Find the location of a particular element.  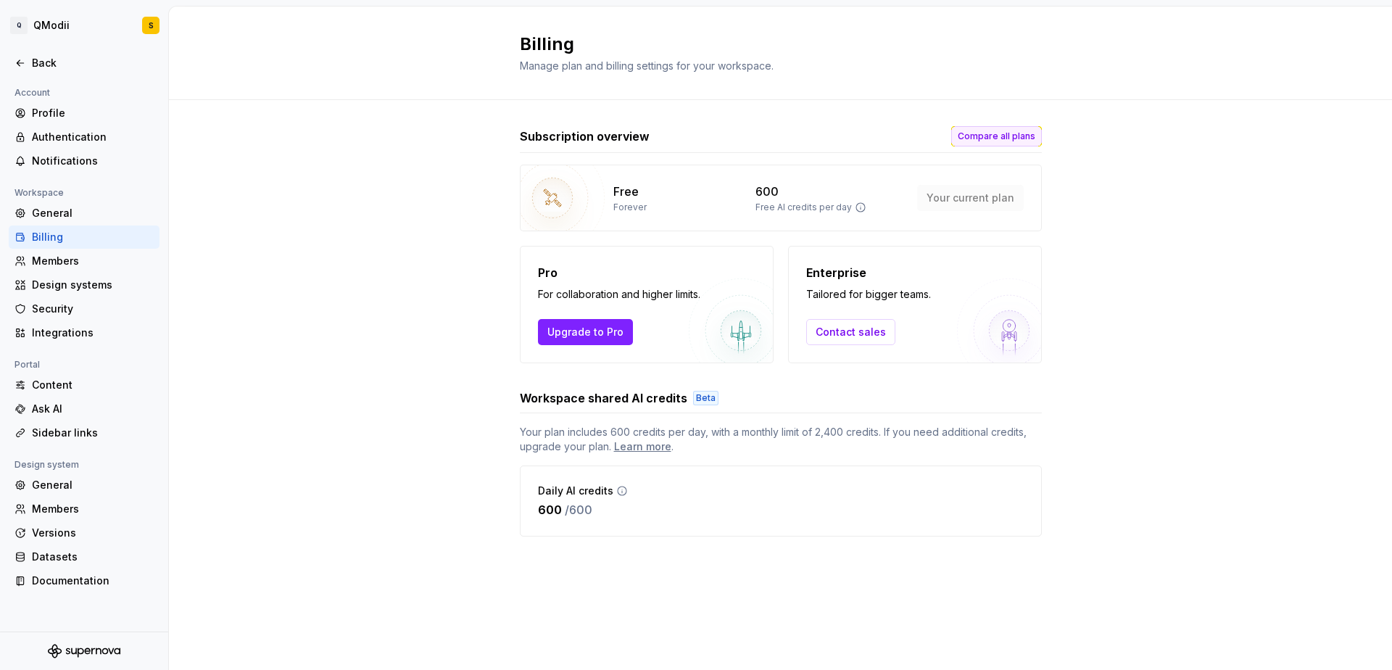

div: Datasets is located at coordinates (93, 557).